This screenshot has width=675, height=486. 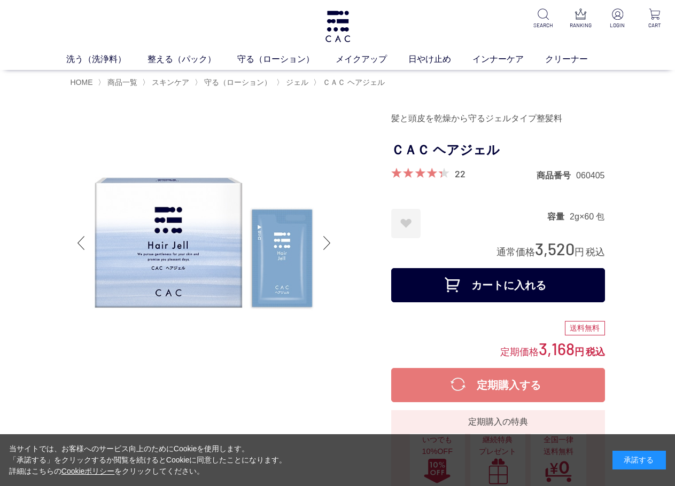 I want to click on dt: 商品番号, so click(x=556, y=175).